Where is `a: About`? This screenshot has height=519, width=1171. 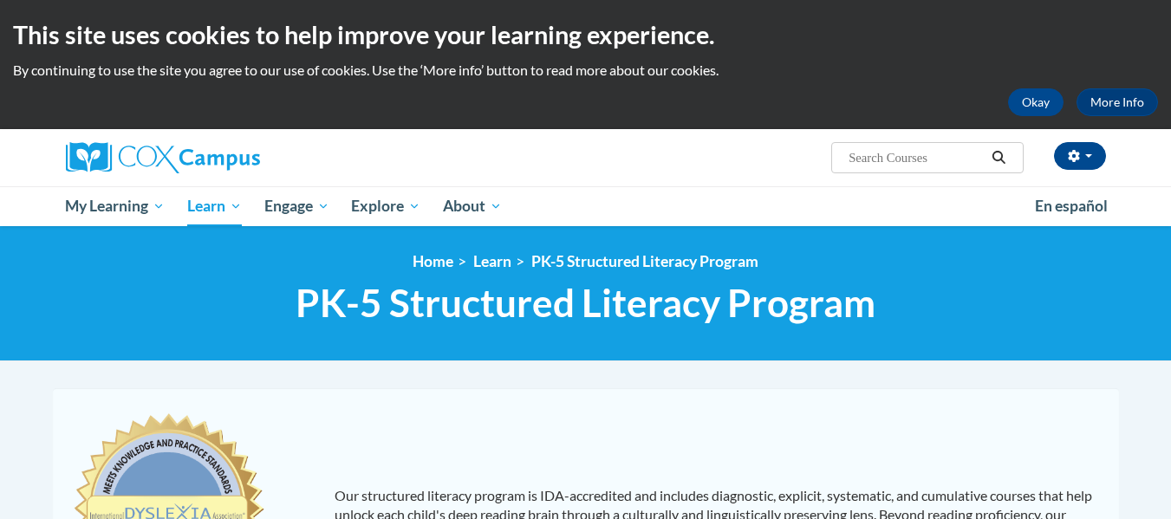
a: About is located at coordinates (472, 206).